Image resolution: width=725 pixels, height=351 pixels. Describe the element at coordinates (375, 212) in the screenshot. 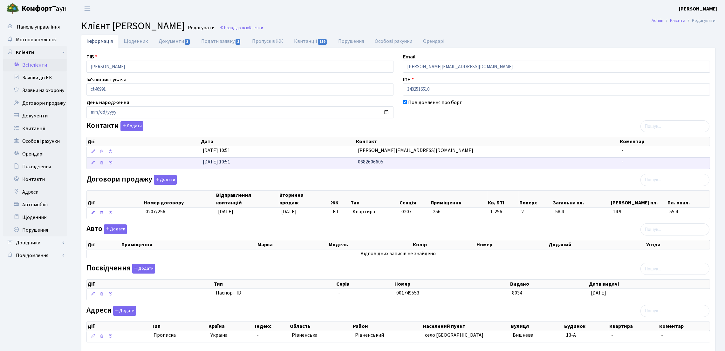

I see `span: Квартира` at that location.